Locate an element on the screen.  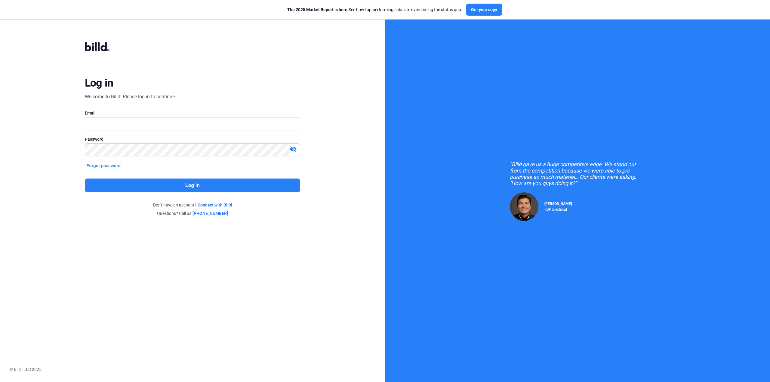
div: Don't have an account? is located at coordinates (192, 205).